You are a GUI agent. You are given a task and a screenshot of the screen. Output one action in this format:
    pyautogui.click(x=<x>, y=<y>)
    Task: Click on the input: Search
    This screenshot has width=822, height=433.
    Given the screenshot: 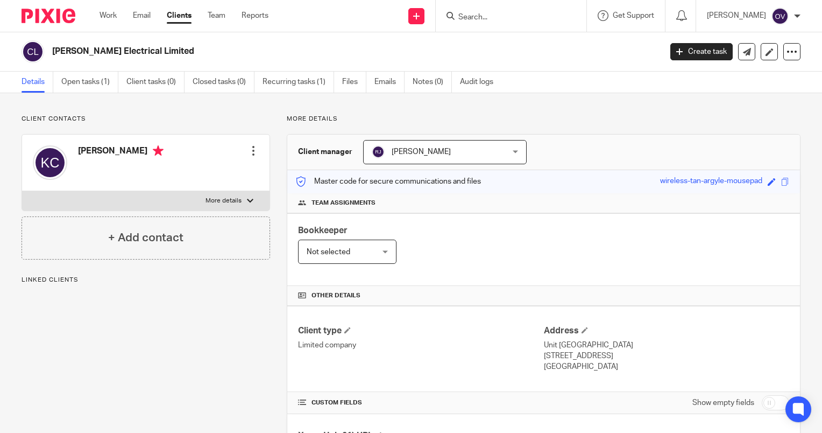 What is the action you would take?
    pyautogui.click(x=506, y=18)
    